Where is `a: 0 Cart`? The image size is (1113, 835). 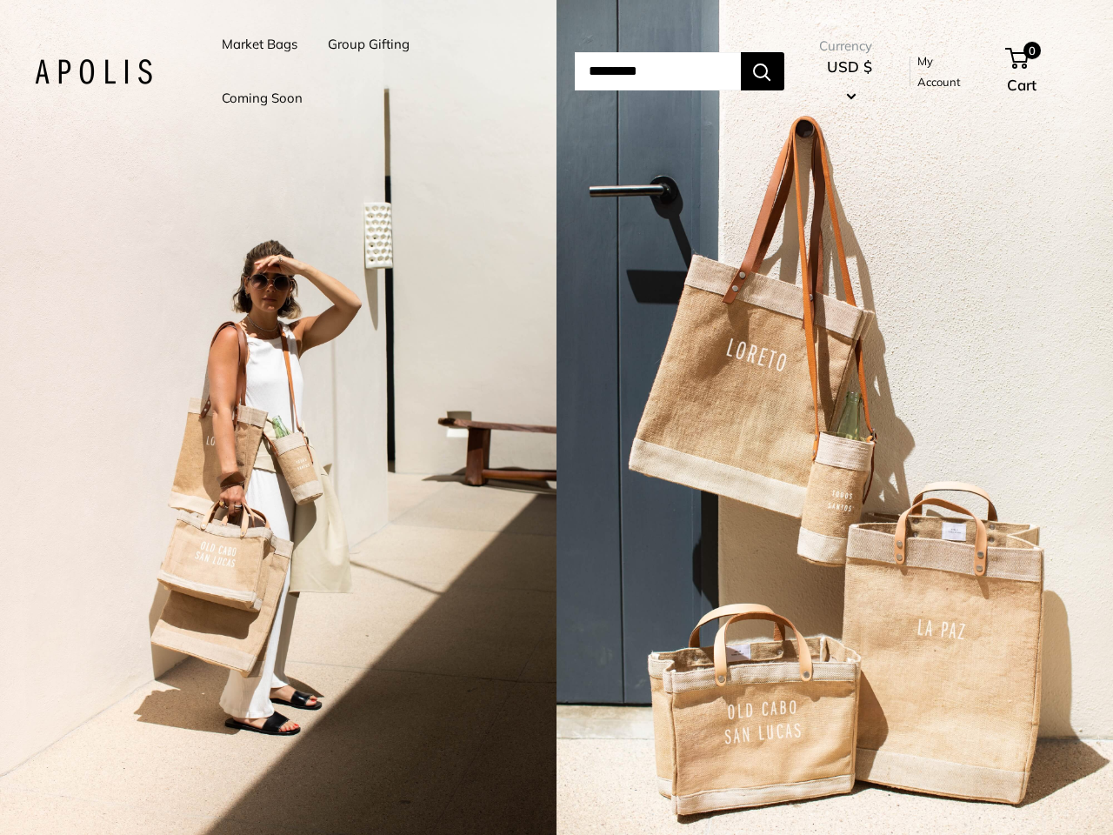 a: 0 Cart is located at coordinates (1043, 71).